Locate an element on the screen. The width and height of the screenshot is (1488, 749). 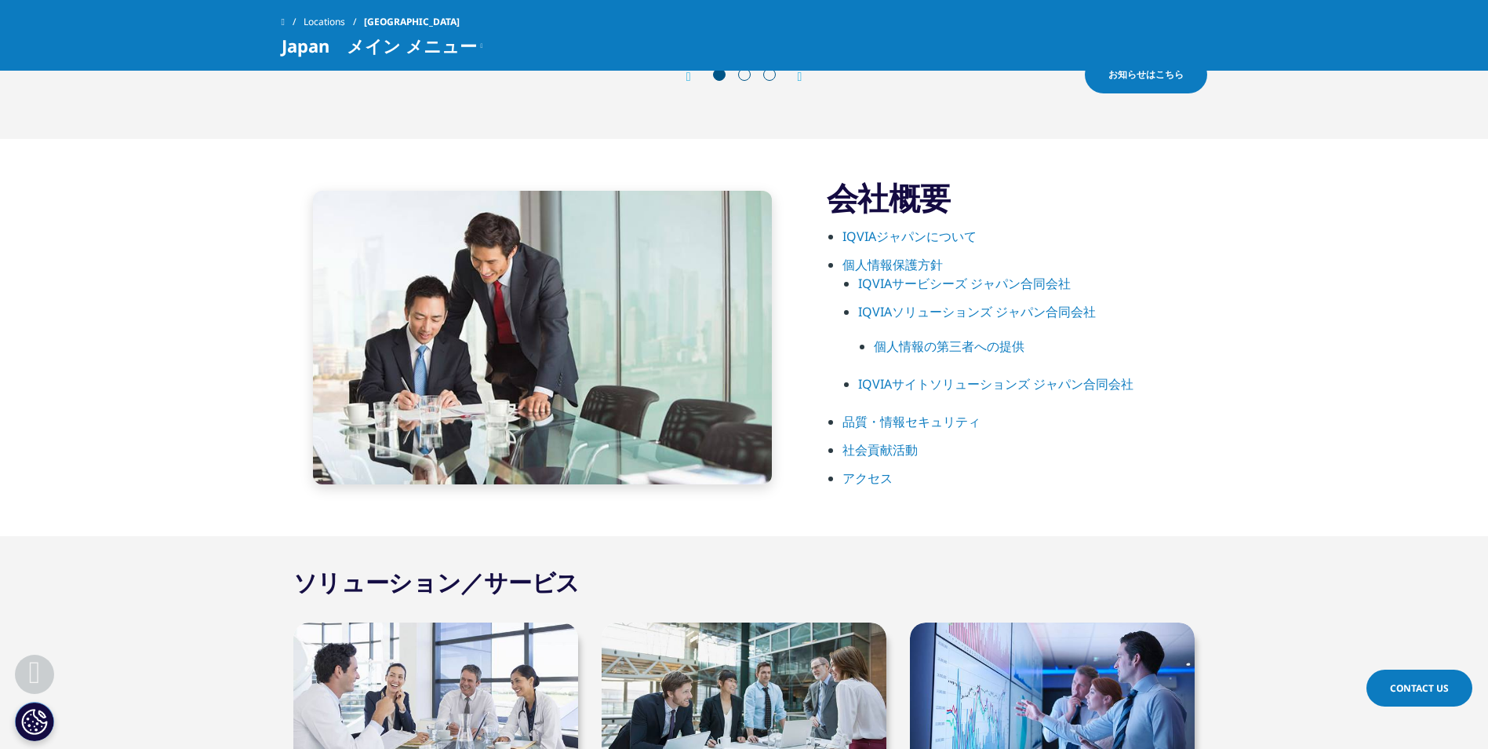
a: 社会貢献活動 is located at coordinates (880, 450).